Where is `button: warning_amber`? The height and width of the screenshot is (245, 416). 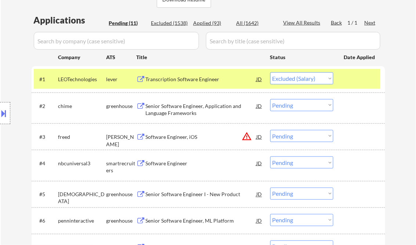
button: warning_amber is located at coordinates (247, 136).